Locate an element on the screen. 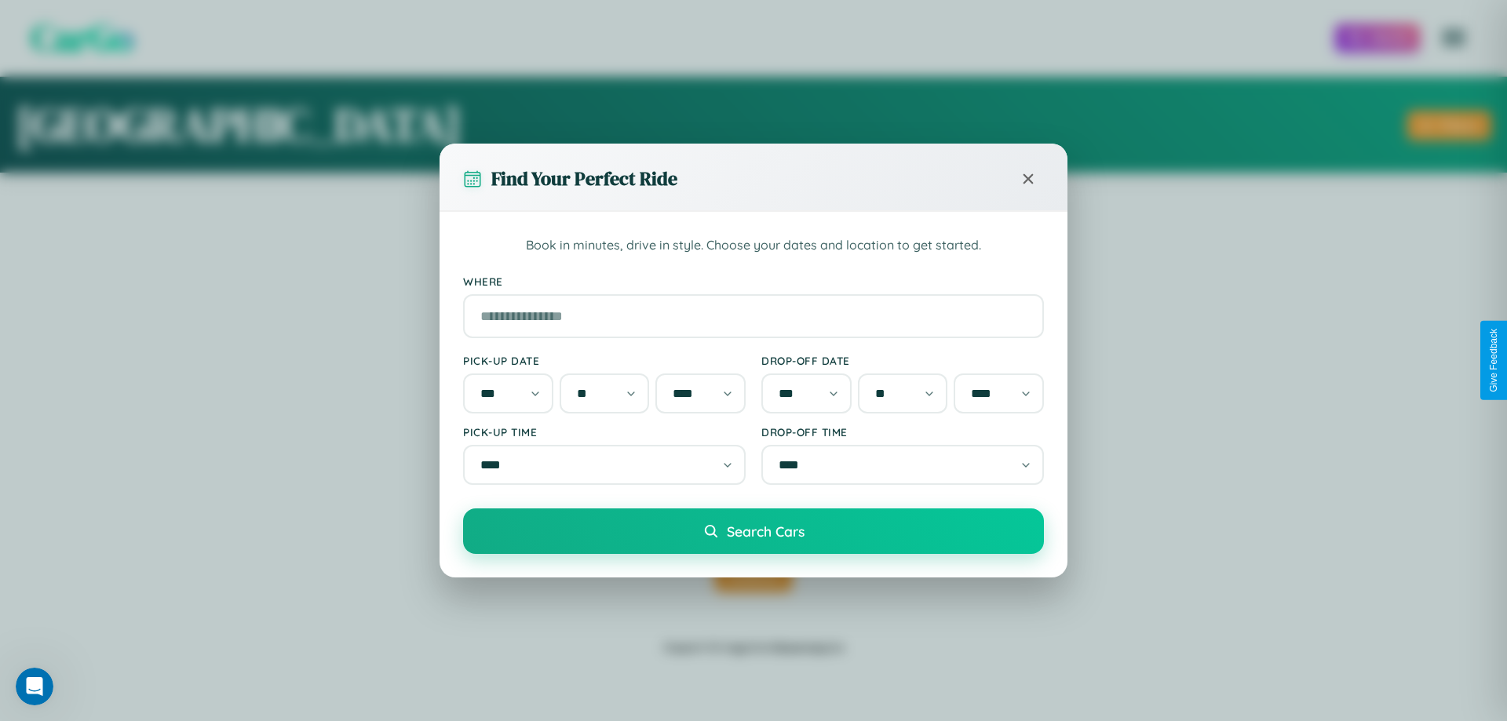  label: Drop-off Date is located at coordinates (903, 360).